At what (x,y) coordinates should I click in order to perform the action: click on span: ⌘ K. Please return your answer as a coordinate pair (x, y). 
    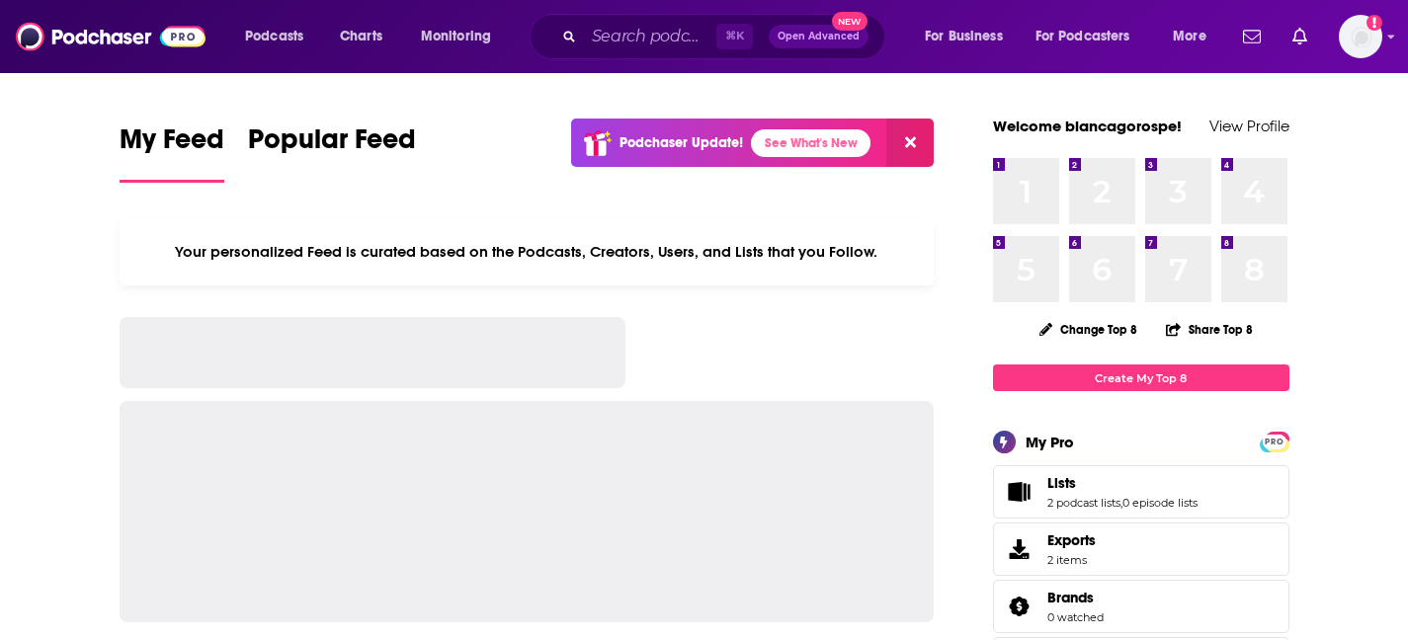
    Looking at the image, I should click on (734, 37).